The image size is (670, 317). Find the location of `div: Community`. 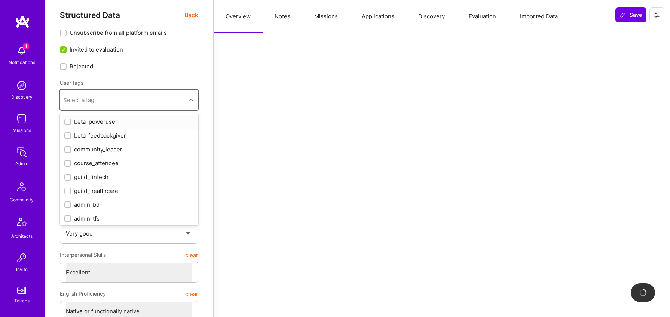

div: Community is located at coordinates (22, 200).